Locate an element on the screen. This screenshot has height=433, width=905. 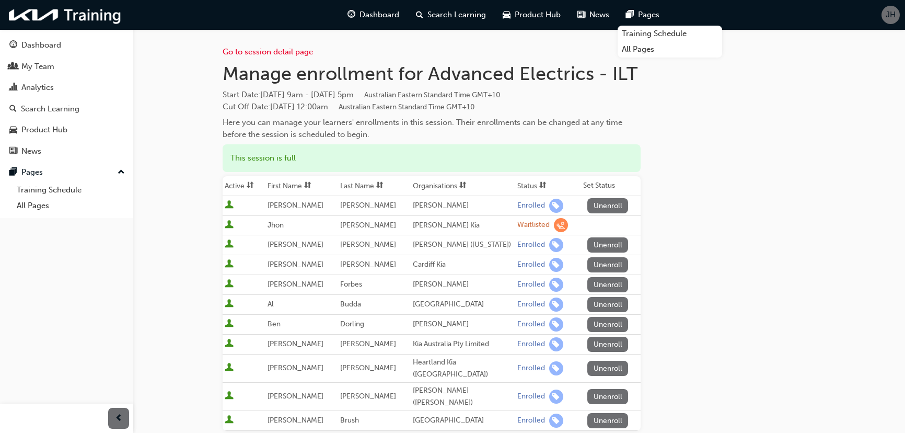
div: Pages is located at coordinates (32, 172).